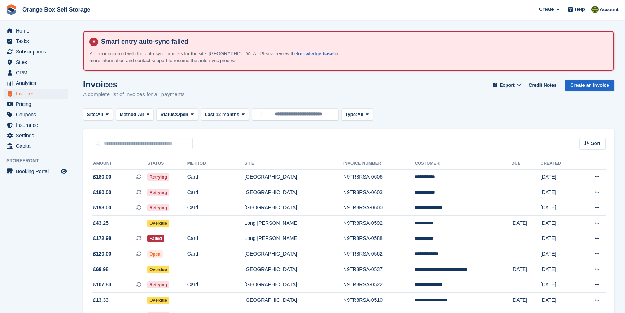  I want to click on span: Failed, so click(156, 238).